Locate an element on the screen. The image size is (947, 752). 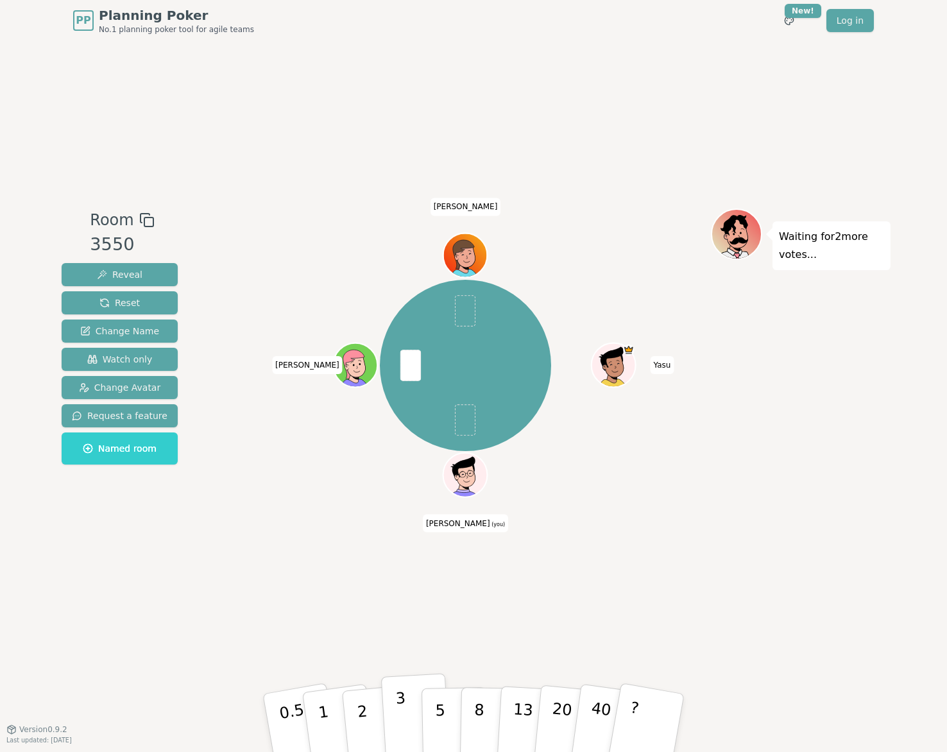
span: Reveal is located at coordinates (119, 275).